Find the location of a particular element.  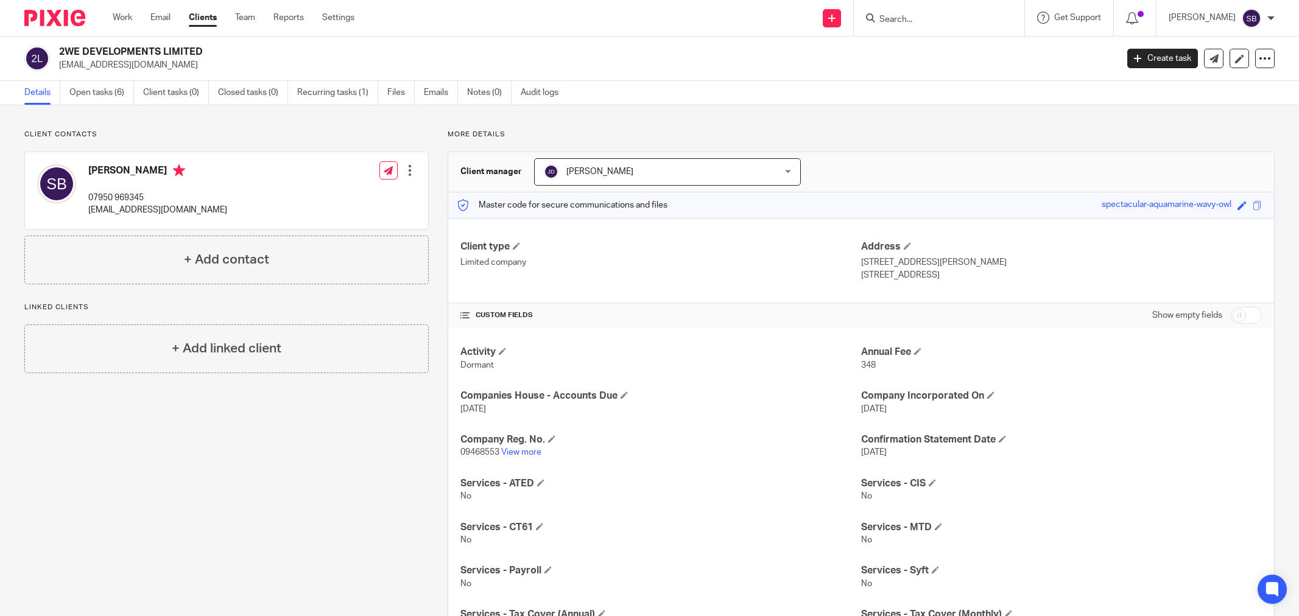

a: Clients is located at coordinates (203, 18).